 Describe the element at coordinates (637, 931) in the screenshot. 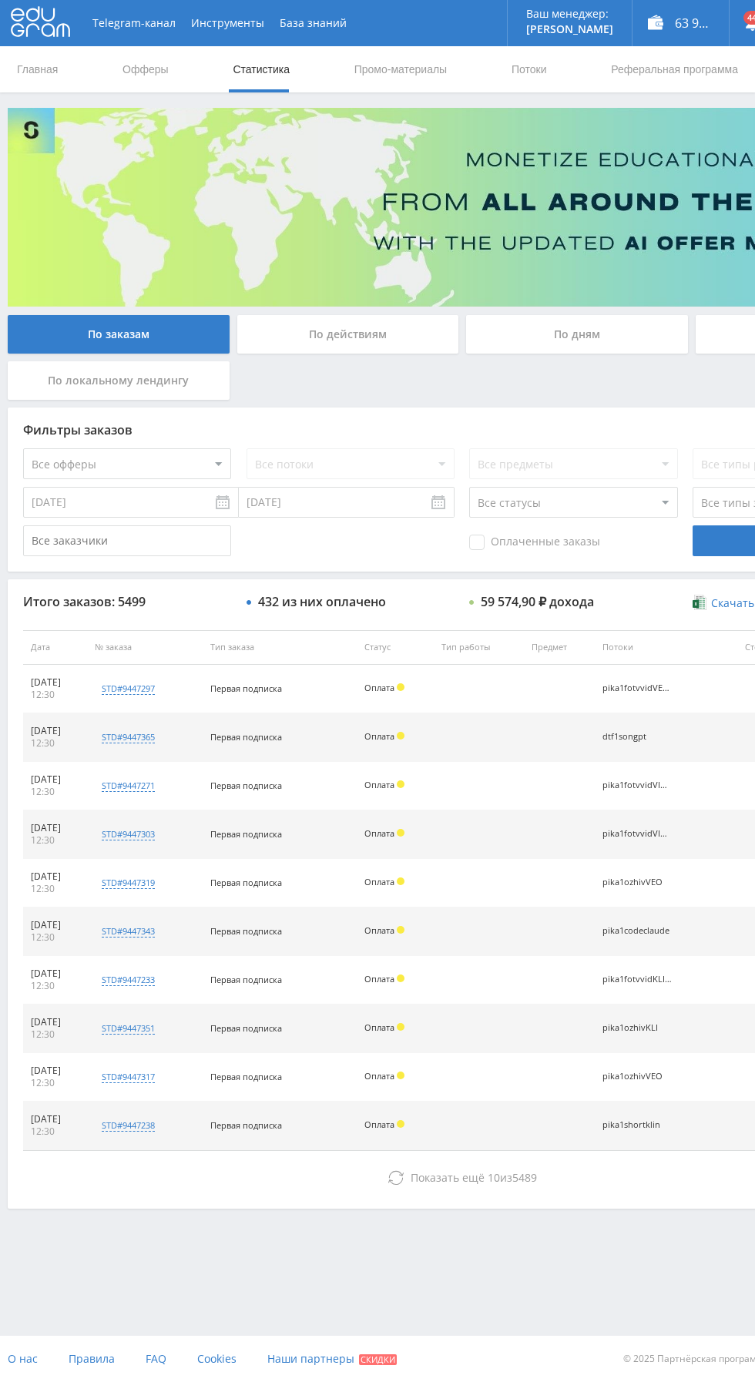

I see `div: pika1codeclaude` at that location.